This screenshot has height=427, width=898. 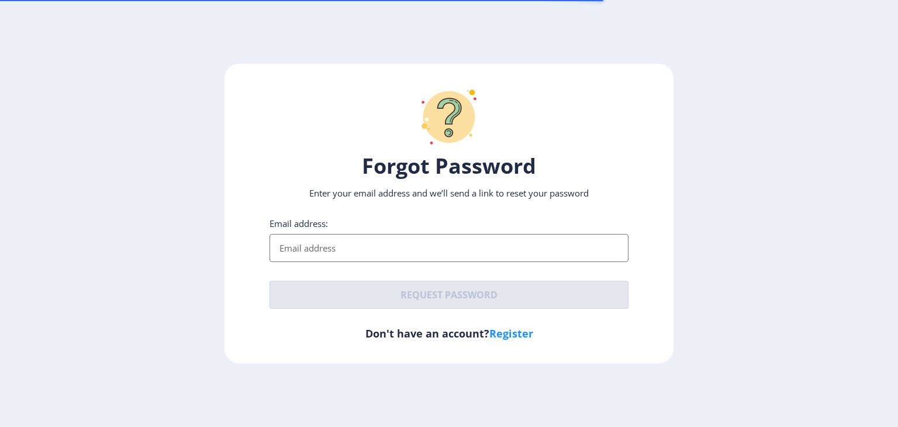 I want to click on input: Email address, so click(x=449, y=248).